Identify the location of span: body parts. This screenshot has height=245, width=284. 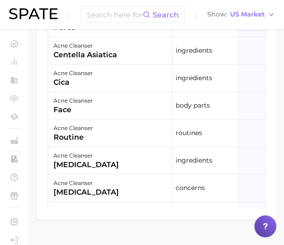
(193, 105).